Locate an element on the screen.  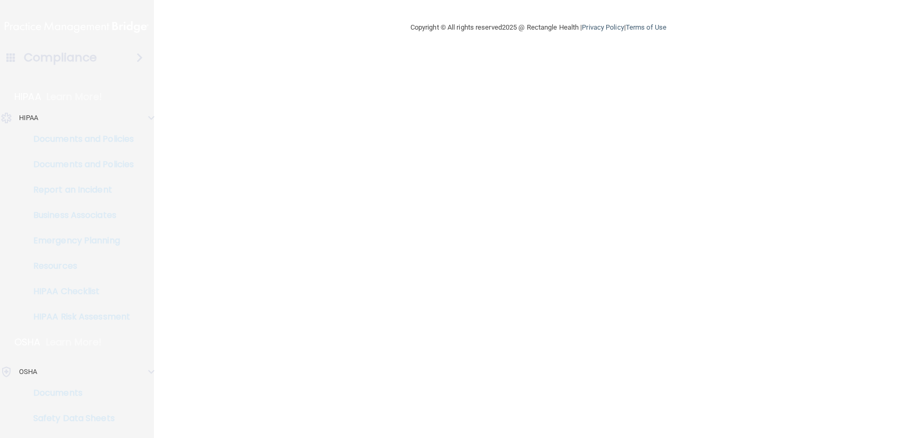
a: Terms of Use is located at coordinates (646, 27).